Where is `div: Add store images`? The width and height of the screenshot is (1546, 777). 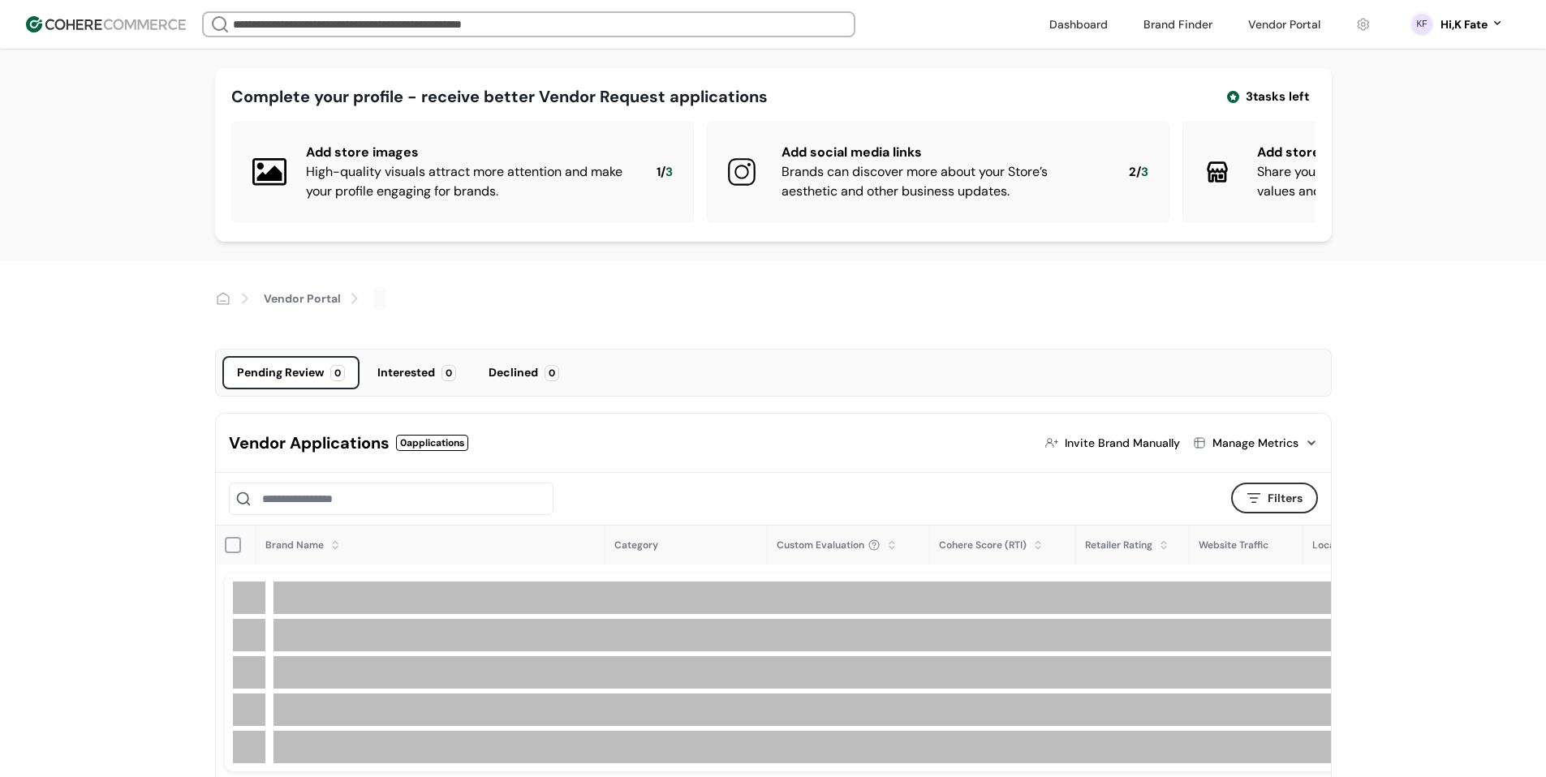
div: Add store images is located at coordinates (468, 153).